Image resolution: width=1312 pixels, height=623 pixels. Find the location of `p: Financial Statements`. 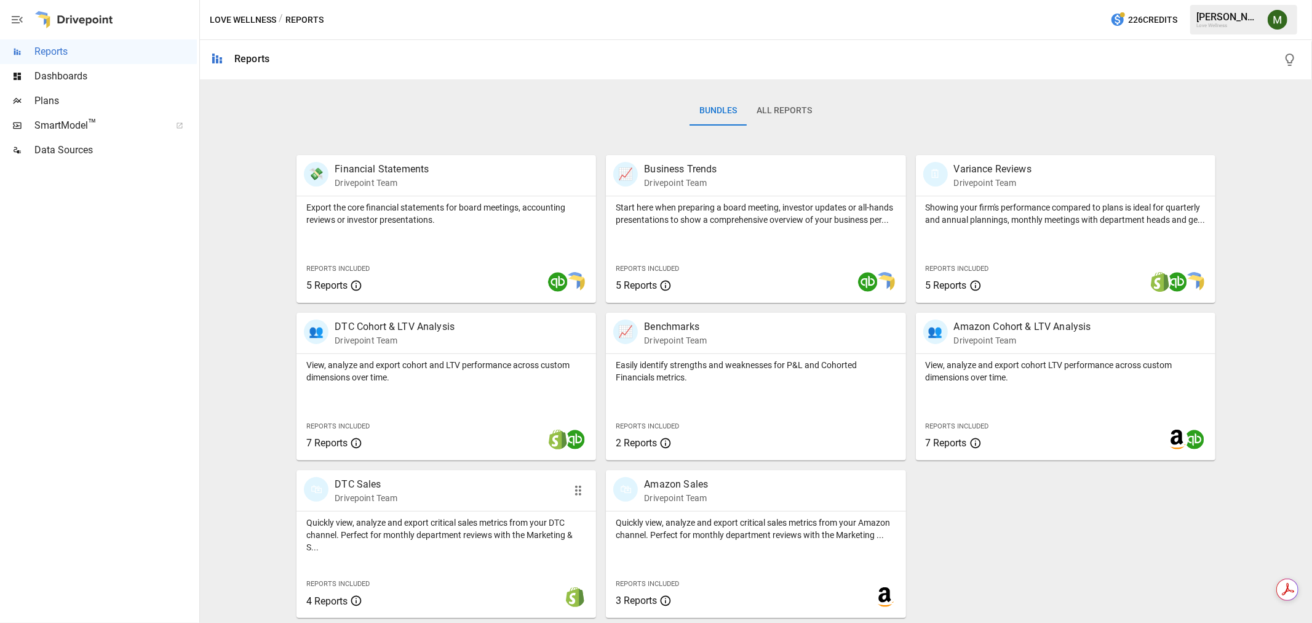

p: Financial Statements is located at coordinates (381, 169).